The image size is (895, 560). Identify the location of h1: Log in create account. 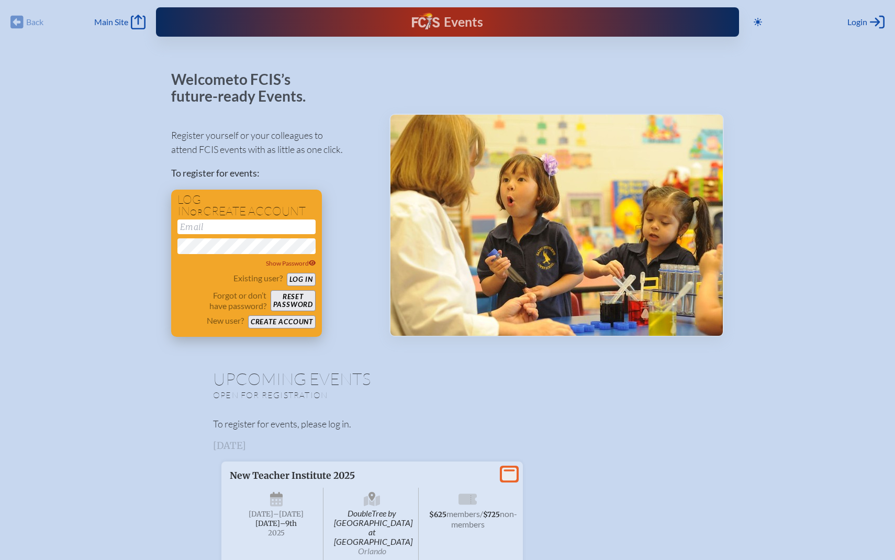
(247, 205).